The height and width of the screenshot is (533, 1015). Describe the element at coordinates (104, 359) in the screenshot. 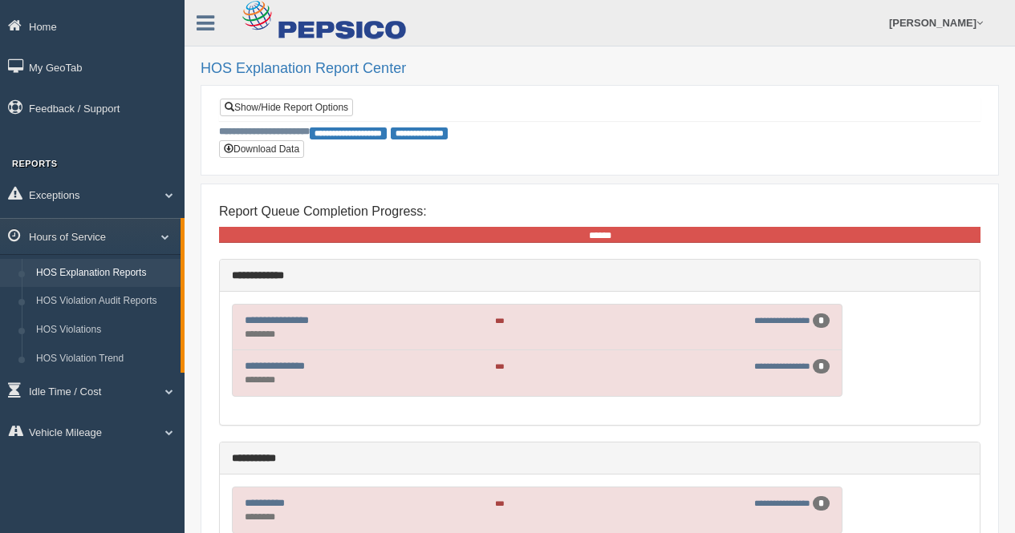

I see `a: HOS Violation Trend` at that location.